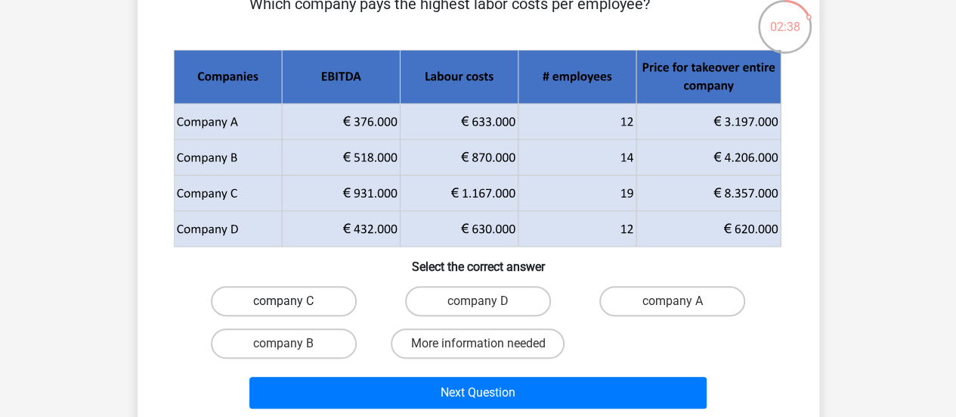  I want to click on label: company D, so click(478, 301).